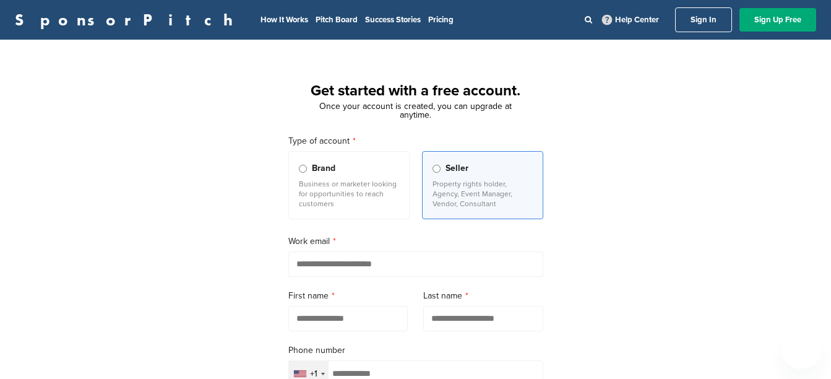  I want to click on input: Brand Business or marketer looking for opportunities to reach customers, so click(302, 168).